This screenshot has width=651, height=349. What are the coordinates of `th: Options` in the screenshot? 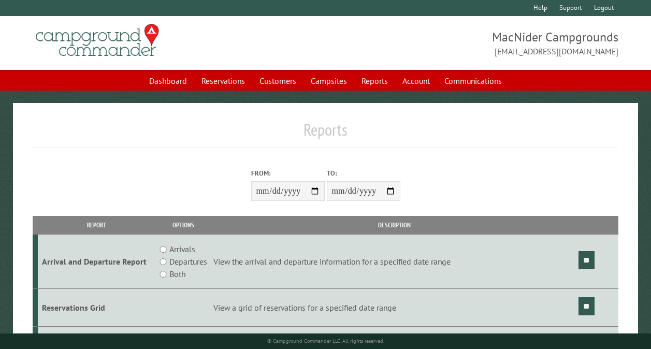 It's located at (183, 225).